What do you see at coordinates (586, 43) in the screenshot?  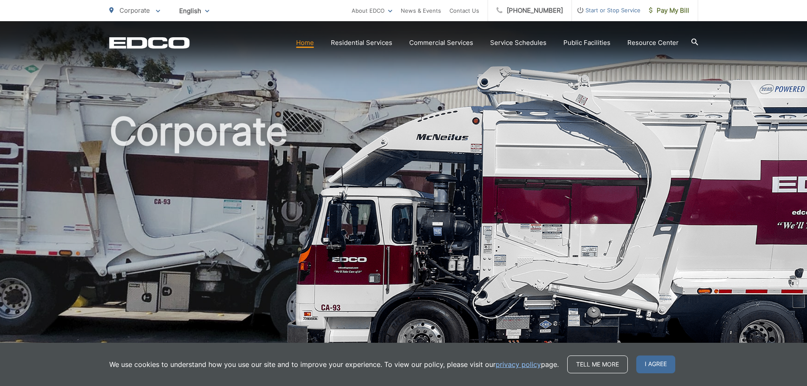 I see `a: Public Facilities` at bounding box center [586, 43].